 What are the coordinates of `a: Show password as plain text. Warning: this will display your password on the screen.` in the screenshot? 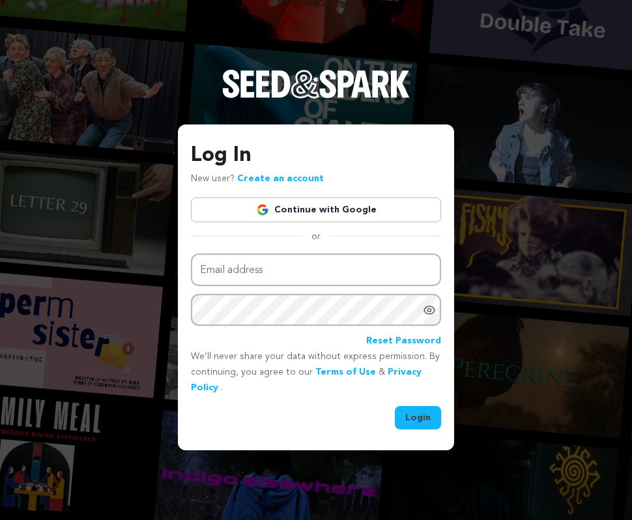 It's located at (429, 310).